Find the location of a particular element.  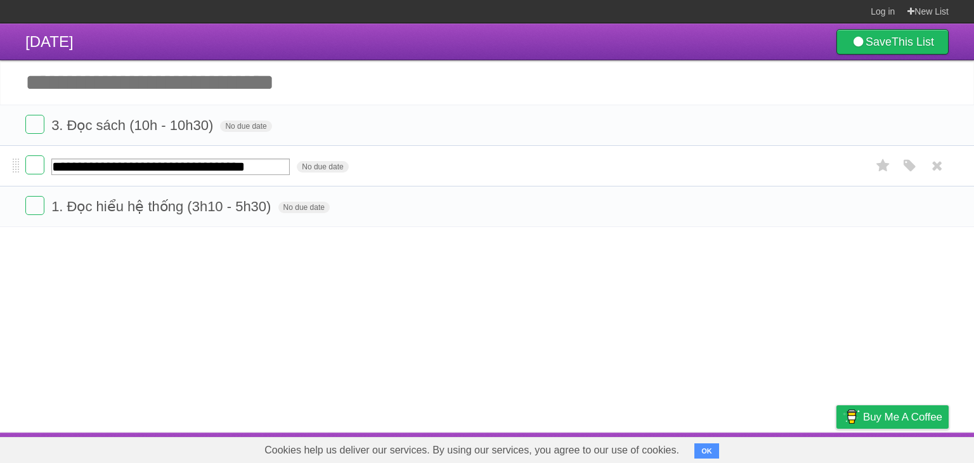

span: 3. Đọc sách (10h - 10h30) is located at coordinates (134, 125).